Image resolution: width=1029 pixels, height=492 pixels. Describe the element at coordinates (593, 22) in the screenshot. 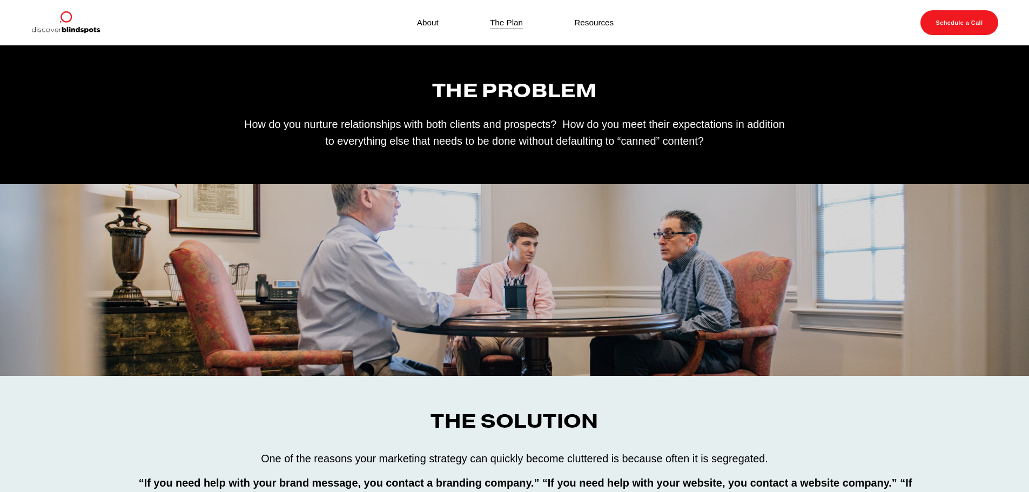

I see `a: Resources` at that location.